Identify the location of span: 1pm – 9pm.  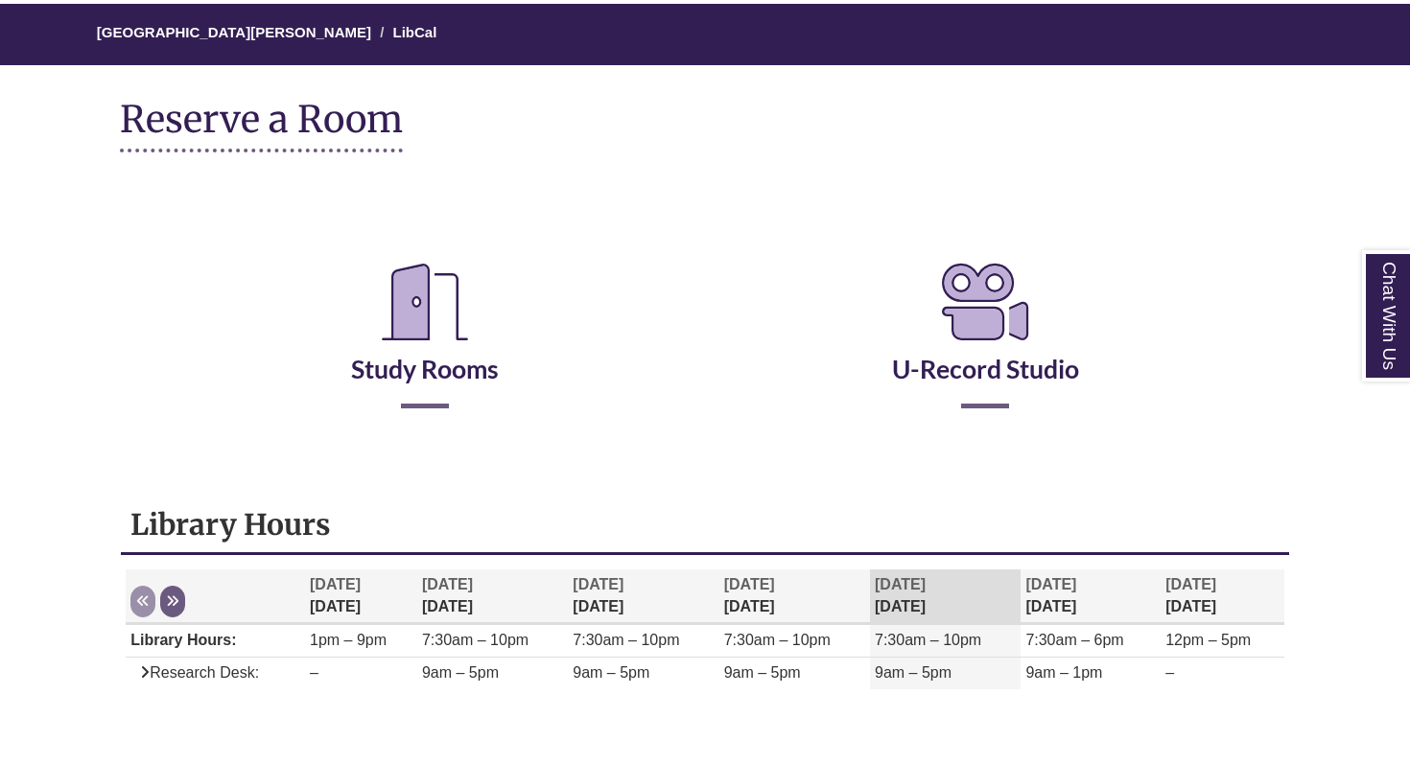
(348, 640).